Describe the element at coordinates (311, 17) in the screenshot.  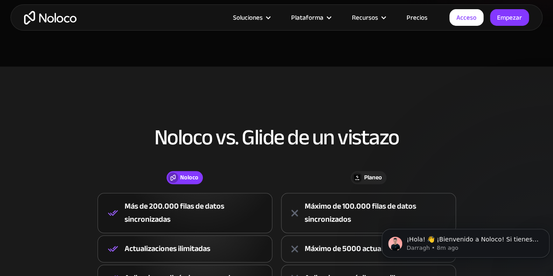
I see `div: Plataforma` at that location.